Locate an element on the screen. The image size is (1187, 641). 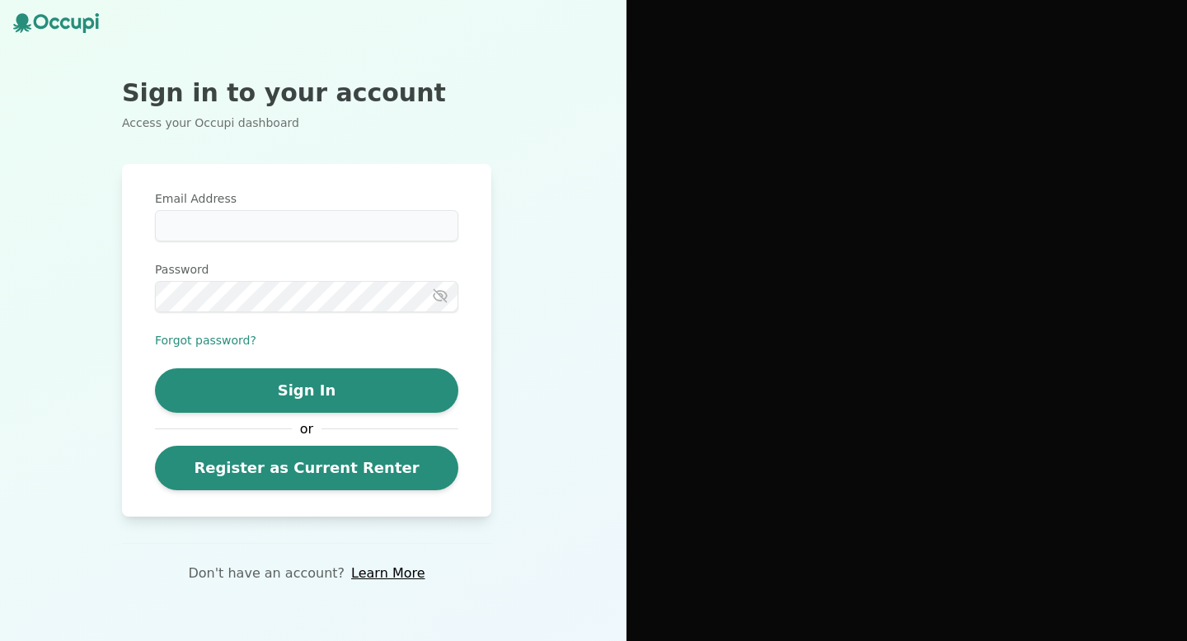
label: Email Address is located at coordinates (307, 199).